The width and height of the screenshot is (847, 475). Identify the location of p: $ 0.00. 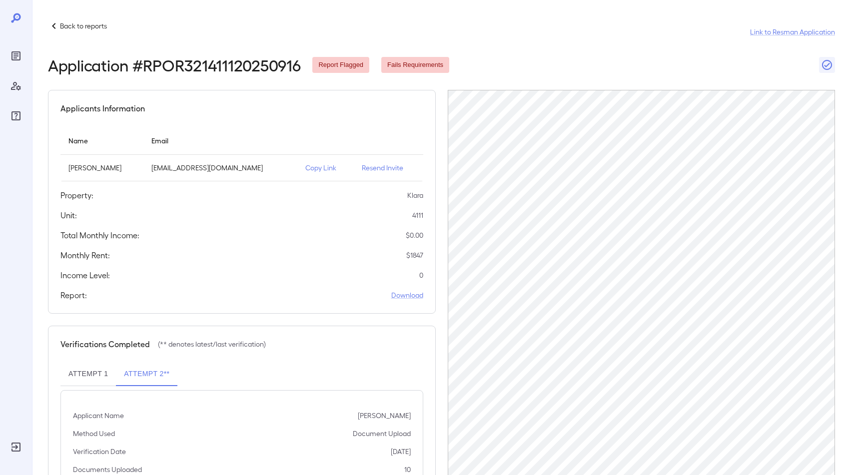
(414, 235).